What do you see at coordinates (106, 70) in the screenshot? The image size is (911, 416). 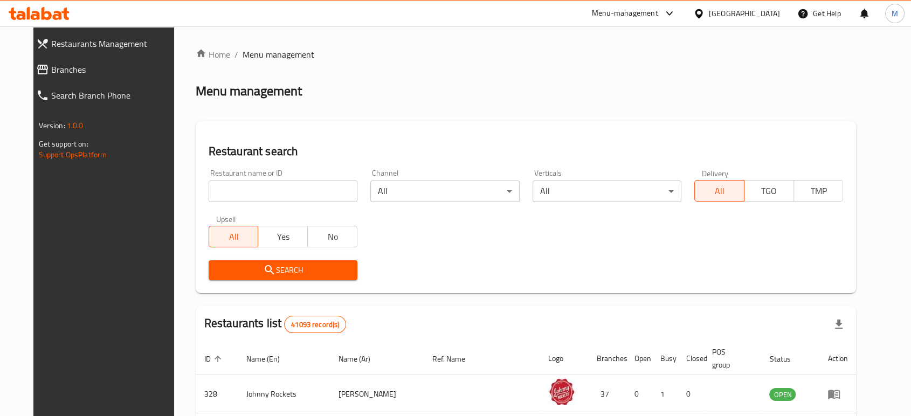 I see `a: Branches` at bounding box center [106, 70].